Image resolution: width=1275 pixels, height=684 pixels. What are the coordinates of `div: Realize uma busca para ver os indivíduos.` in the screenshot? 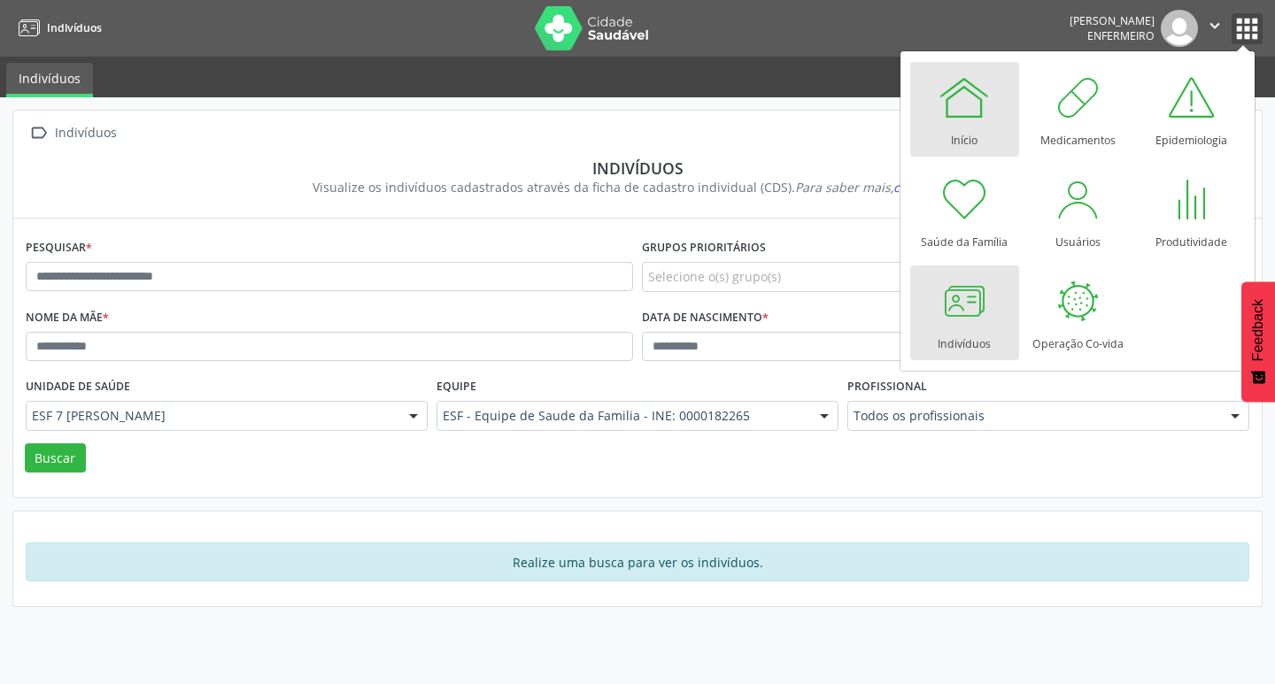 It's located at (637, 562).